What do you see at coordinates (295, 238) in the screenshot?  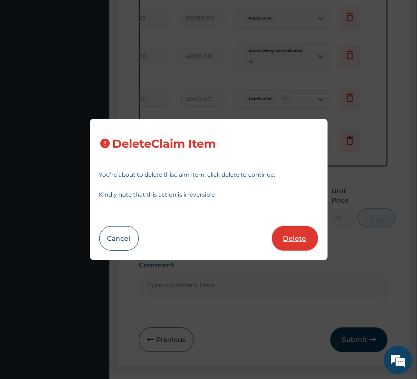 I see `button: Delete` at bounding box center [295, 238].